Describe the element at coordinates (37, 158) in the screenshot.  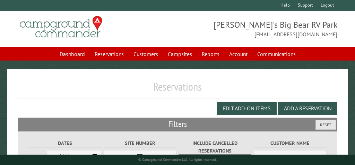
I see `label: From:` at that location.